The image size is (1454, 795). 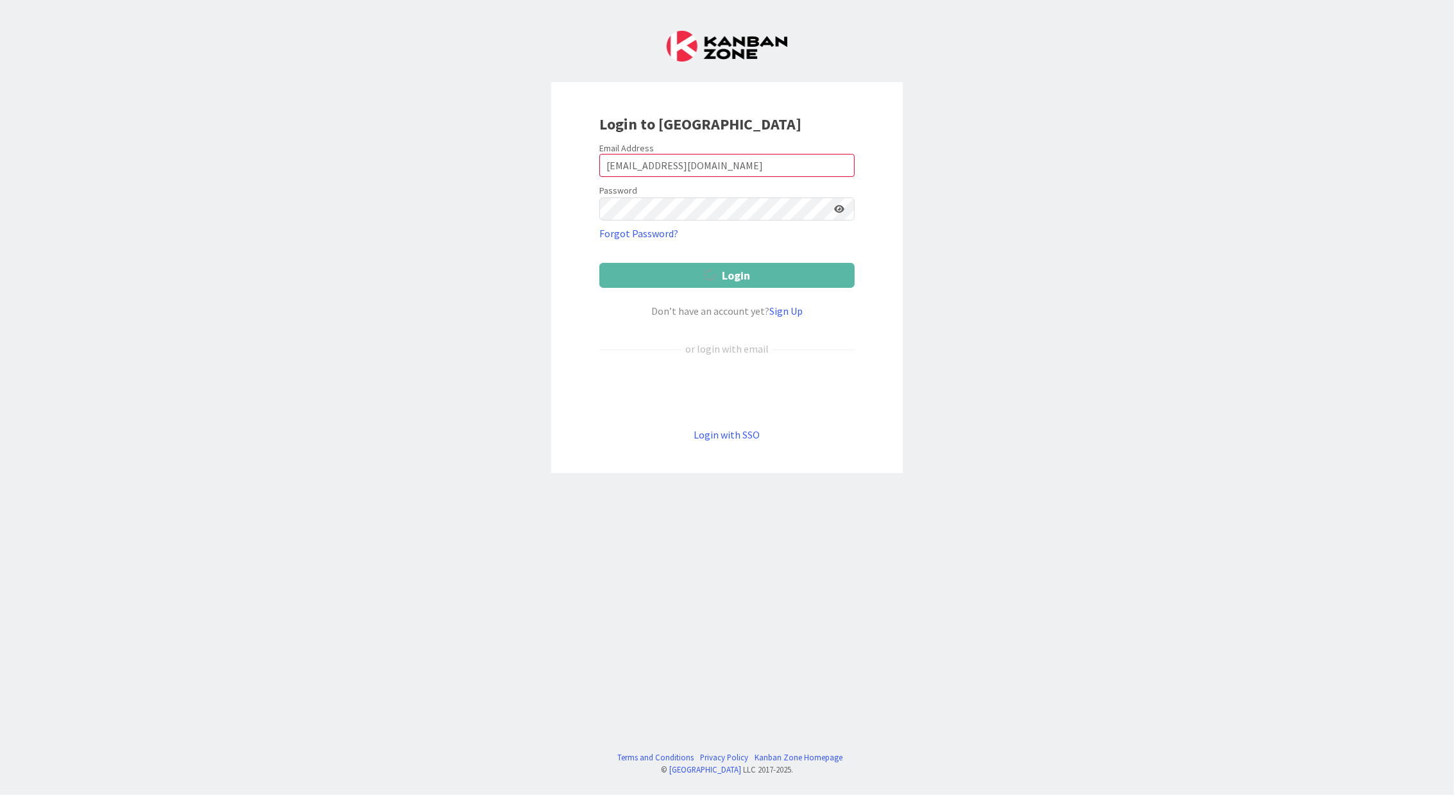 I want to click on label: Email Address, so click(x=626, y=148).